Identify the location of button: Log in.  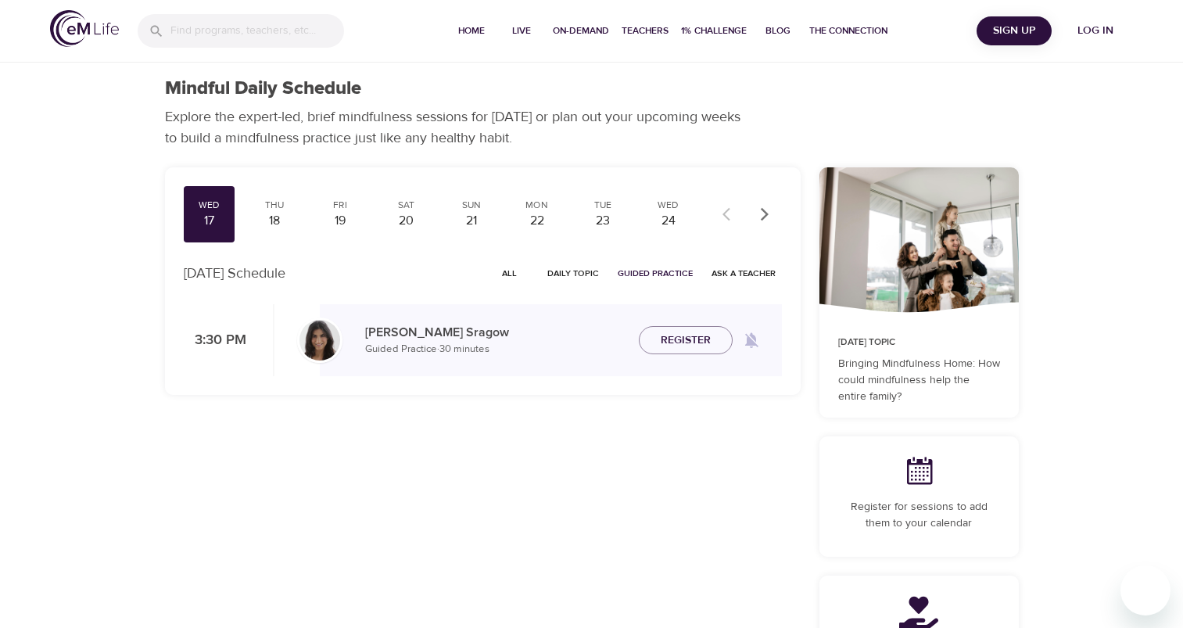
(1095, 30).